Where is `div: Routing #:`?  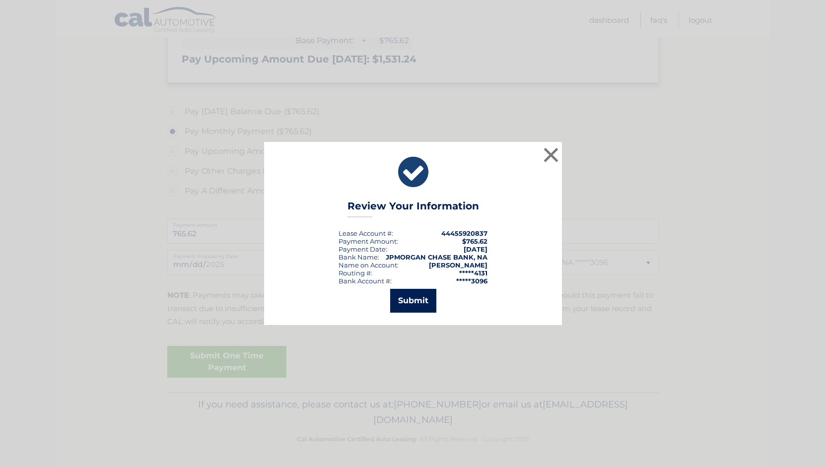
div: Routing #: is located at coordinates (355, 273).